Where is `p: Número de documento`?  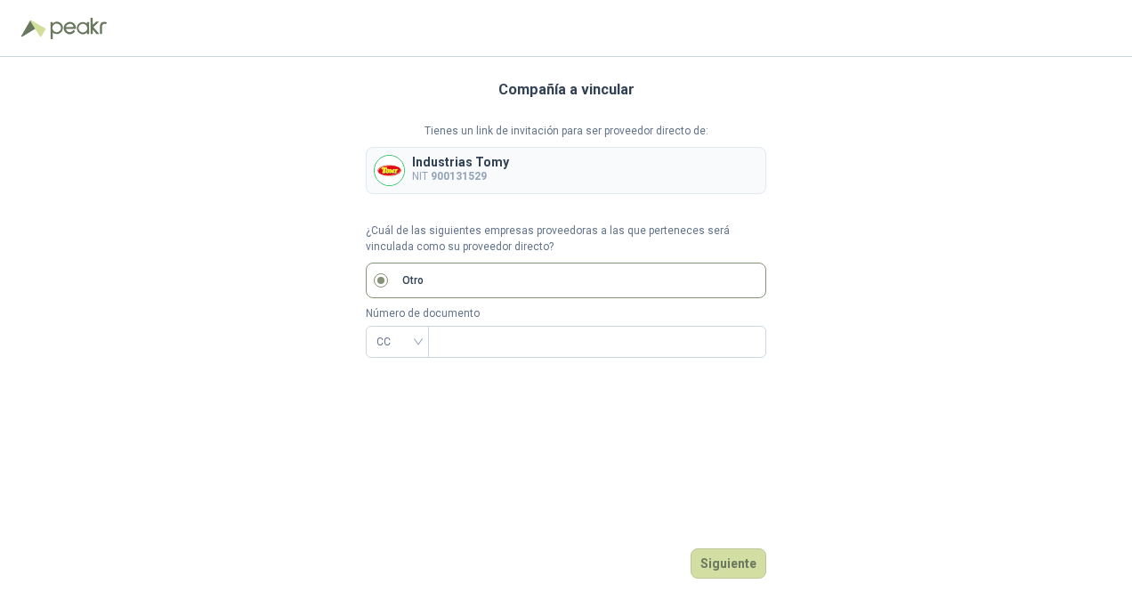 p: Número de documento is located at coordinates (566, 313).